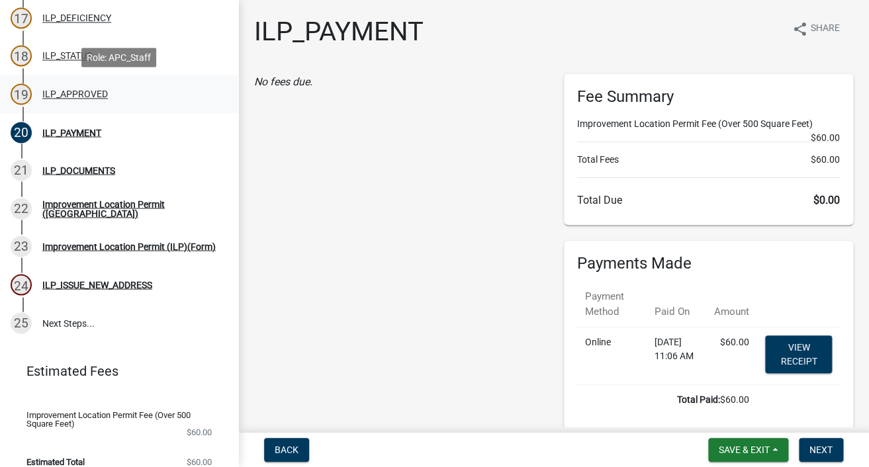  I want to click on div: 21, so click(21, 170).